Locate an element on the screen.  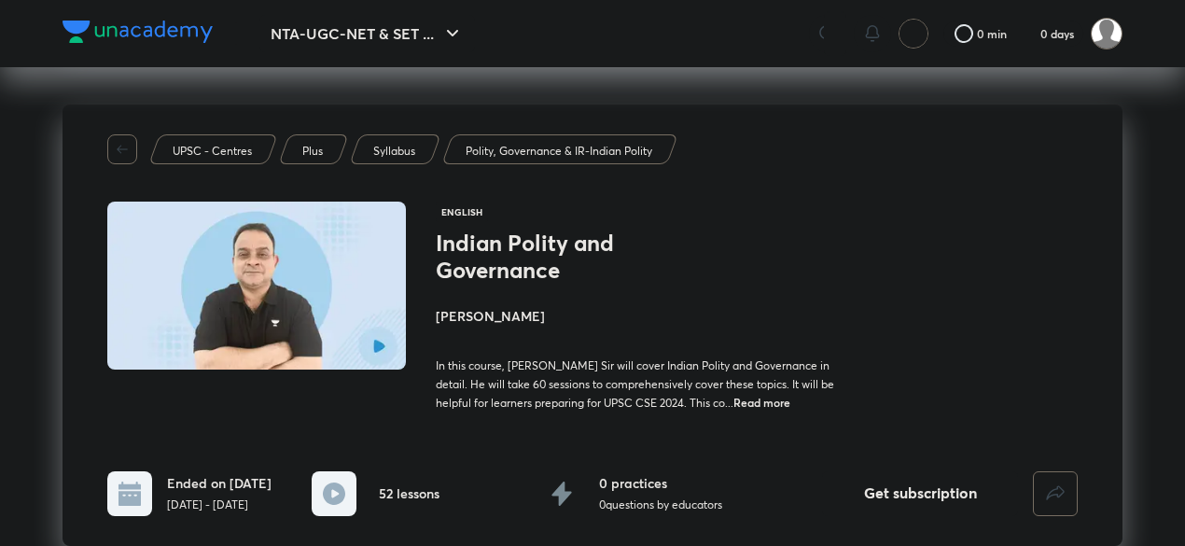
p: UPSC - Centres is located at coordinates (212, 151).